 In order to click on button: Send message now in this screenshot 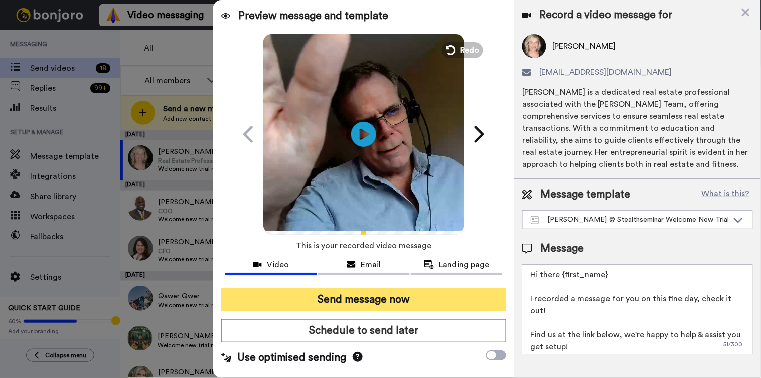, I will do `click(364, 300)`.